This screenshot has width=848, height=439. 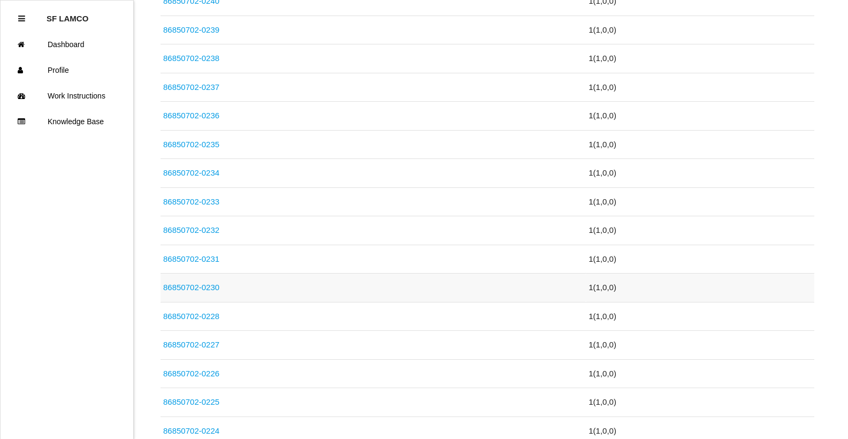 I want to click on a: 86850702-0230, so click(x=191, y=287).